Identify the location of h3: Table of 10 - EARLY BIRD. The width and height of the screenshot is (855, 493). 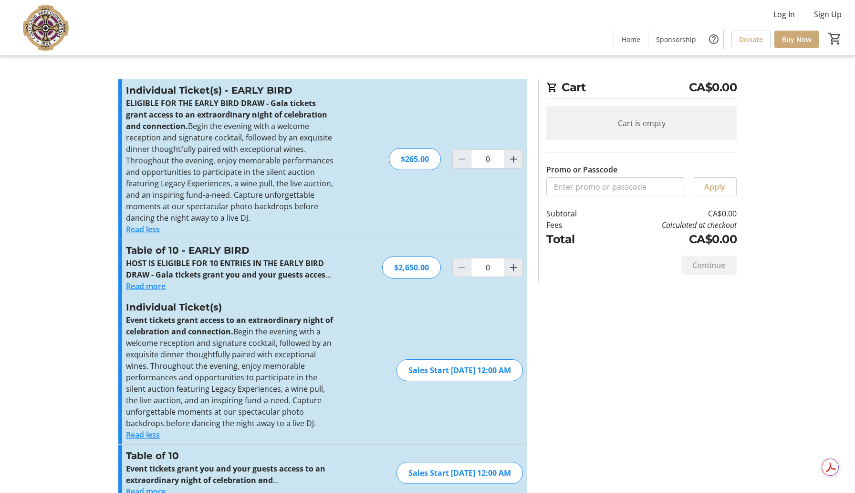
(230, 250).